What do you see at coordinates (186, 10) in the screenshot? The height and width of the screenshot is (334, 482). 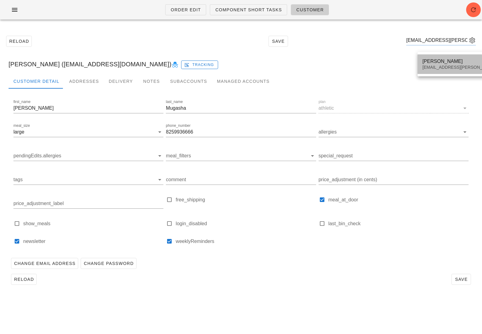 I see `span: Order Edit` at bounding box center [186, 10].